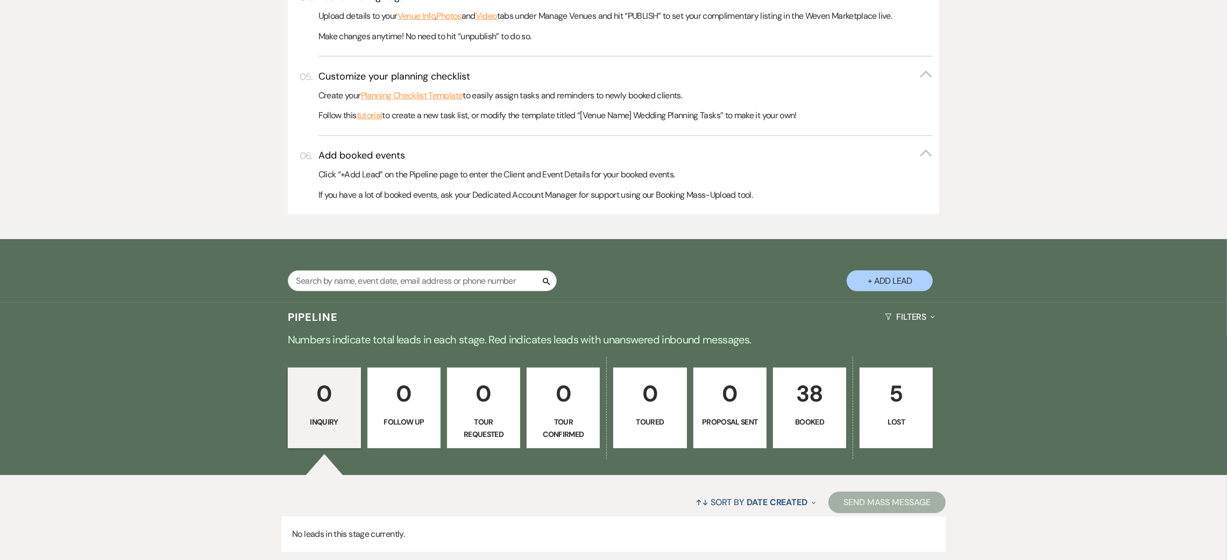 The image size is (1227, 560). What do you see at coordinates (650, 408) in the screenshot?
I see `a: 0Toured` at bounding box center [650, 408].